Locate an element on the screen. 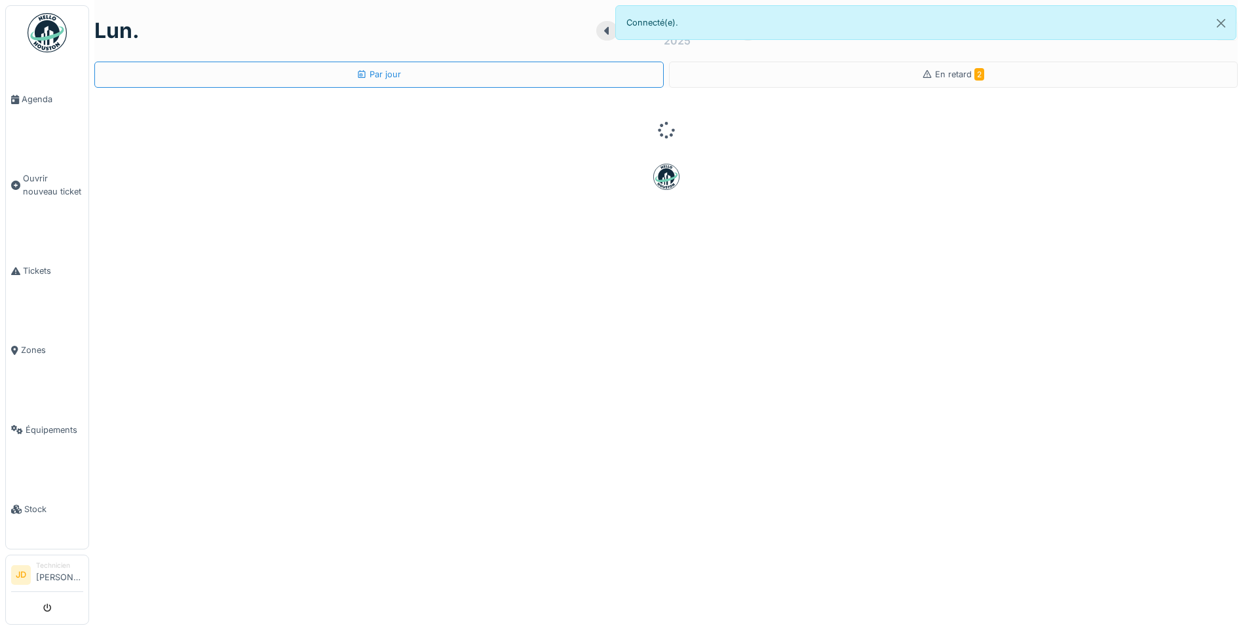  a: Agenda is located at coordinates (47, 99).